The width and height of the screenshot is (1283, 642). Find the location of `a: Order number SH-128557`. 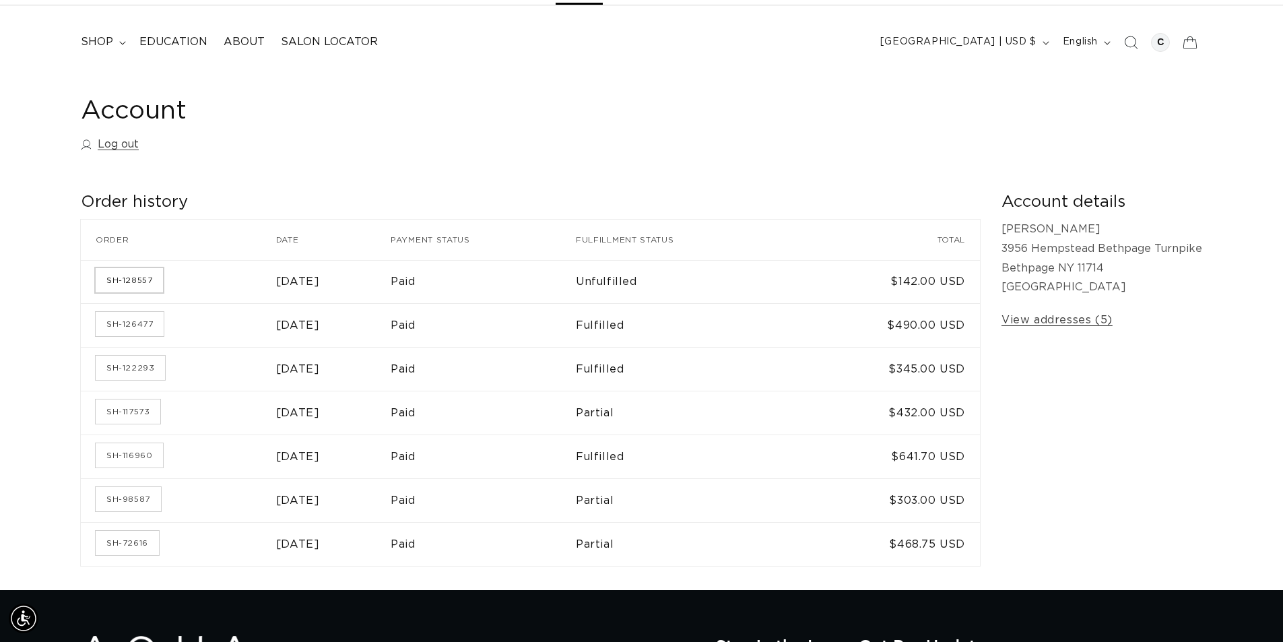

a: Order number SH-128557 is located at coordinates (129, 280).